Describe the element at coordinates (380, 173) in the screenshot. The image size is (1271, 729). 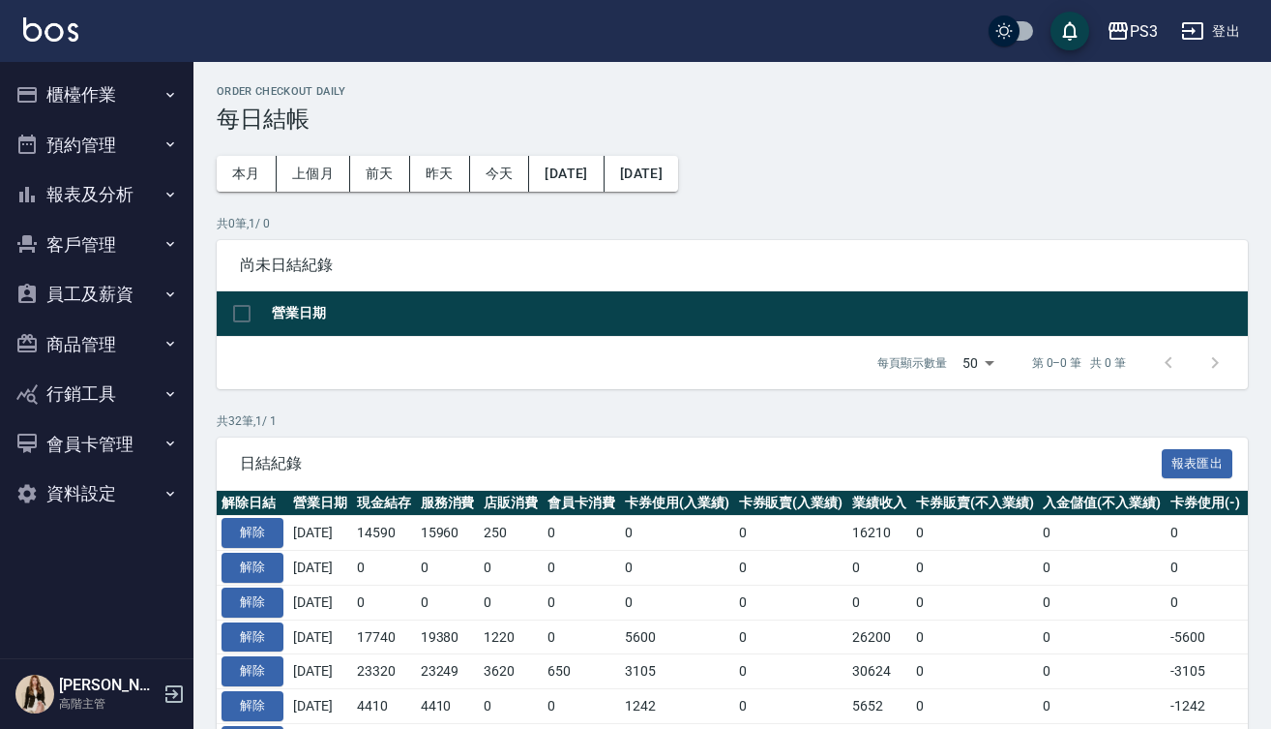
I see `button: 前天` at that location.